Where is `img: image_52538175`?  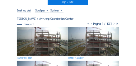
img: image_52538175 is located at coordinates (93, 41).